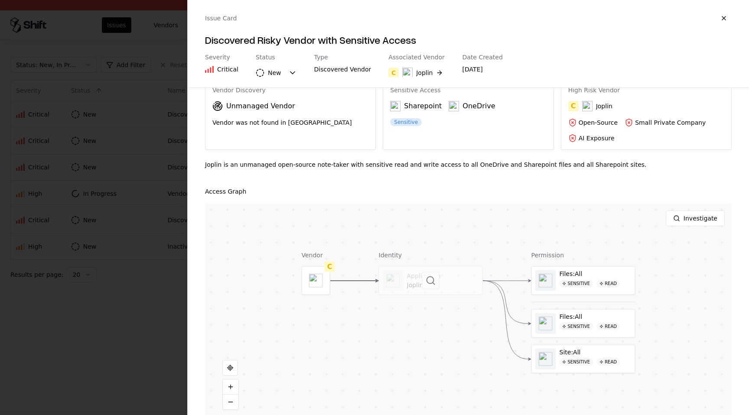 The image size is (749, 415). What do you see at coordinates (472, 106) in the screenshot?
I see `div: OneDrive` at bounding box center [472, 106].